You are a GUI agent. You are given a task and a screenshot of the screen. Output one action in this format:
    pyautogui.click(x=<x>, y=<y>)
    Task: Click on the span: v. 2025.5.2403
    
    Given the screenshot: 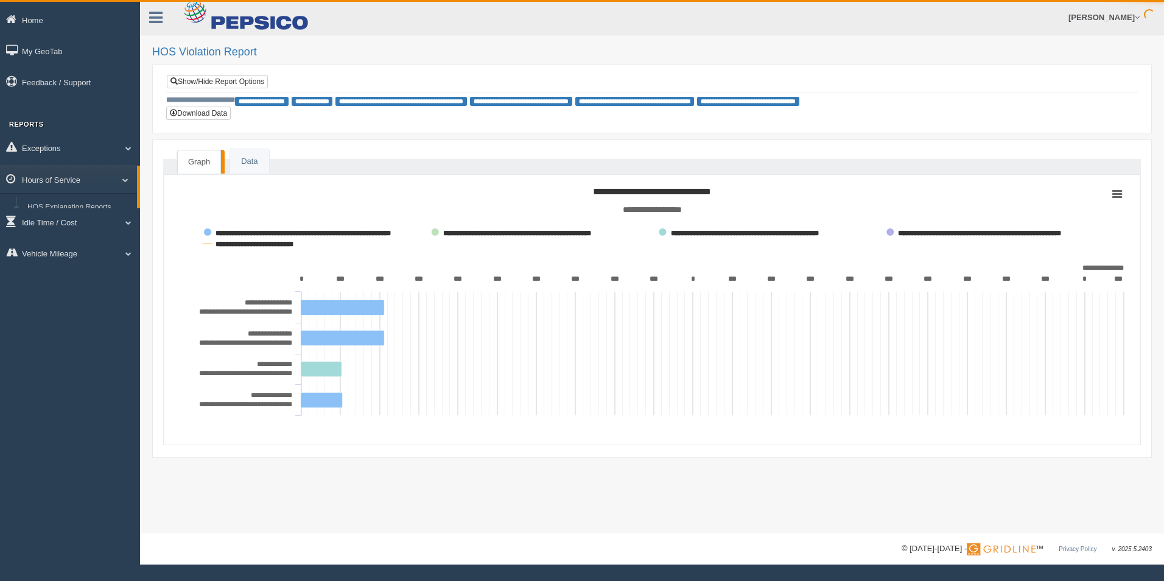 What is the action you would take?
    pyautogui.click(x=1132, y=548)
    